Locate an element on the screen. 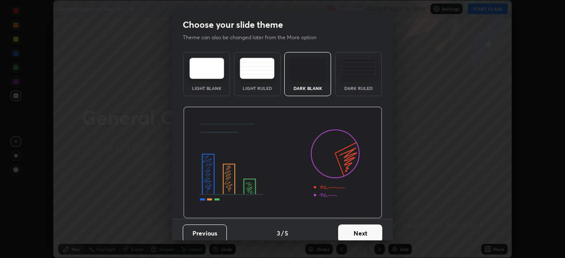  p: Theme can also be changed later from the More option is located at coordinates (254, 38).